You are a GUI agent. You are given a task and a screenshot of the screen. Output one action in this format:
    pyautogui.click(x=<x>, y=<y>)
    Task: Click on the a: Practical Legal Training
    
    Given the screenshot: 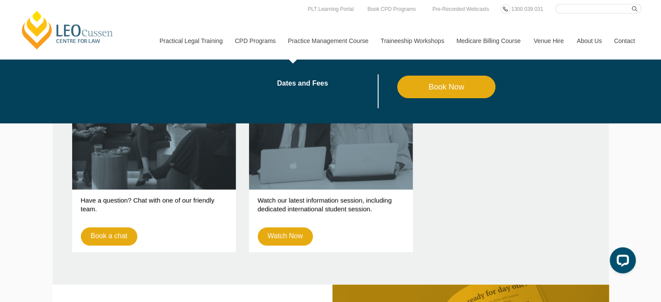 What is the action you would take?
    pyautogui.click(x=191, y=41)
    